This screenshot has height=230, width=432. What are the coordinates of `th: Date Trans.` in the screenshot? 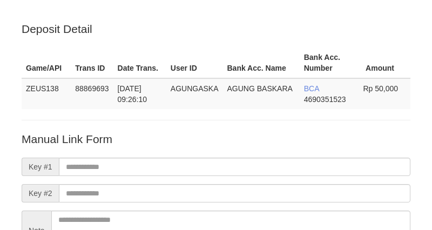 It's located at (140, 63).